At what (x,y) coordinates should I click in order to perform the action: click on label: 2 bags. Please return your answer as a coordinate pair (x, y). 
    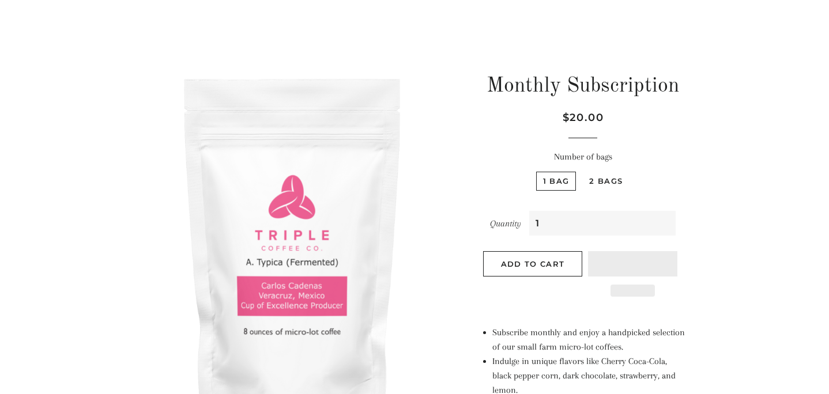
    Looking at the image, I should click on (606, 181).